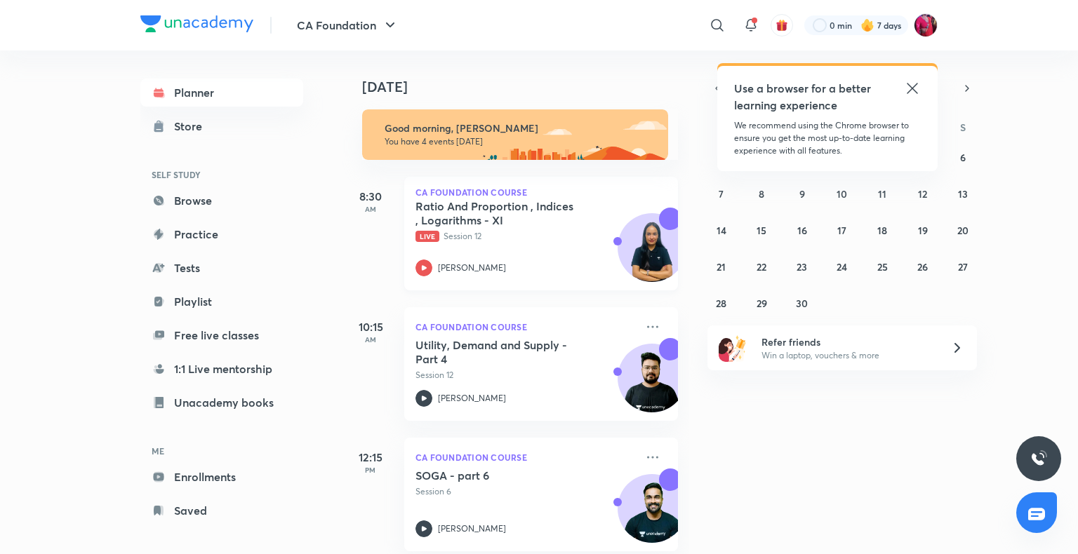 The width and height of the screenshot is (1078, 554). I want to click on button: September 7, 2025, so click(721, 194).